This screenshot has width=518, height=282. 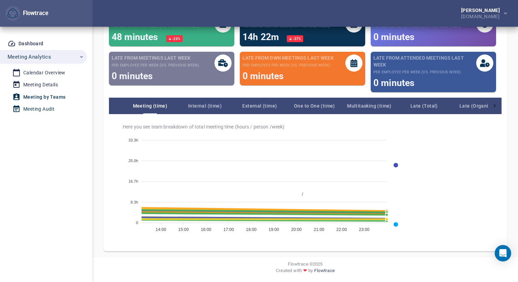 What do you see at coordinates (425, 61) in the screenshot?
I see `span: Late from attended meetings last week` at bounding box center [425, 61].